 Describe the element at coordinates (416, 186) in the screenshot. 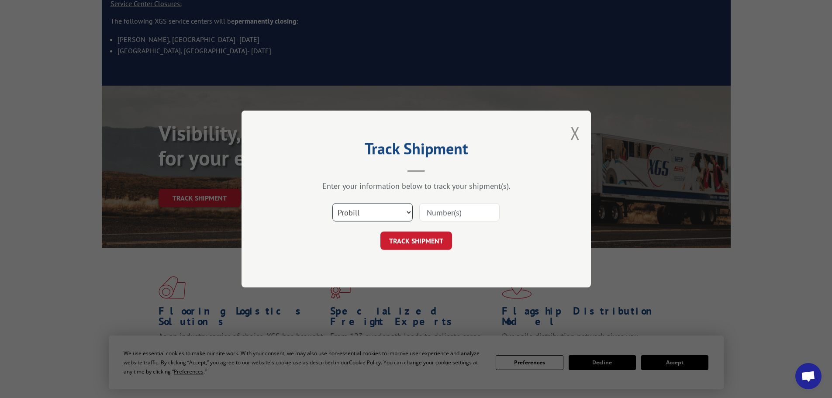

I see `div: Enter your information below to track your shipment(s).` at that location.